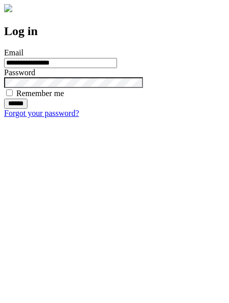 The width and height of the screenshot is (229, 303). What do you see at coordinates (41, 113) in the screenshot?
I see `a: Forgot your password?` at bounding box center [41, 113].